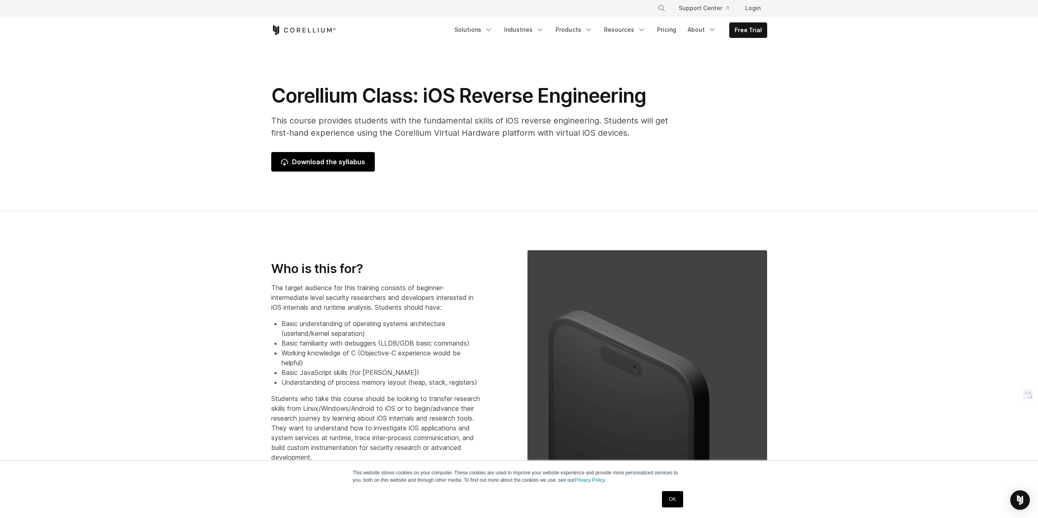 The height and width of the screenshot is (518, 1038). Describe the element at coordinates (590, 480) in the screenshot. I see `a: Privacy Policy.` at that location.